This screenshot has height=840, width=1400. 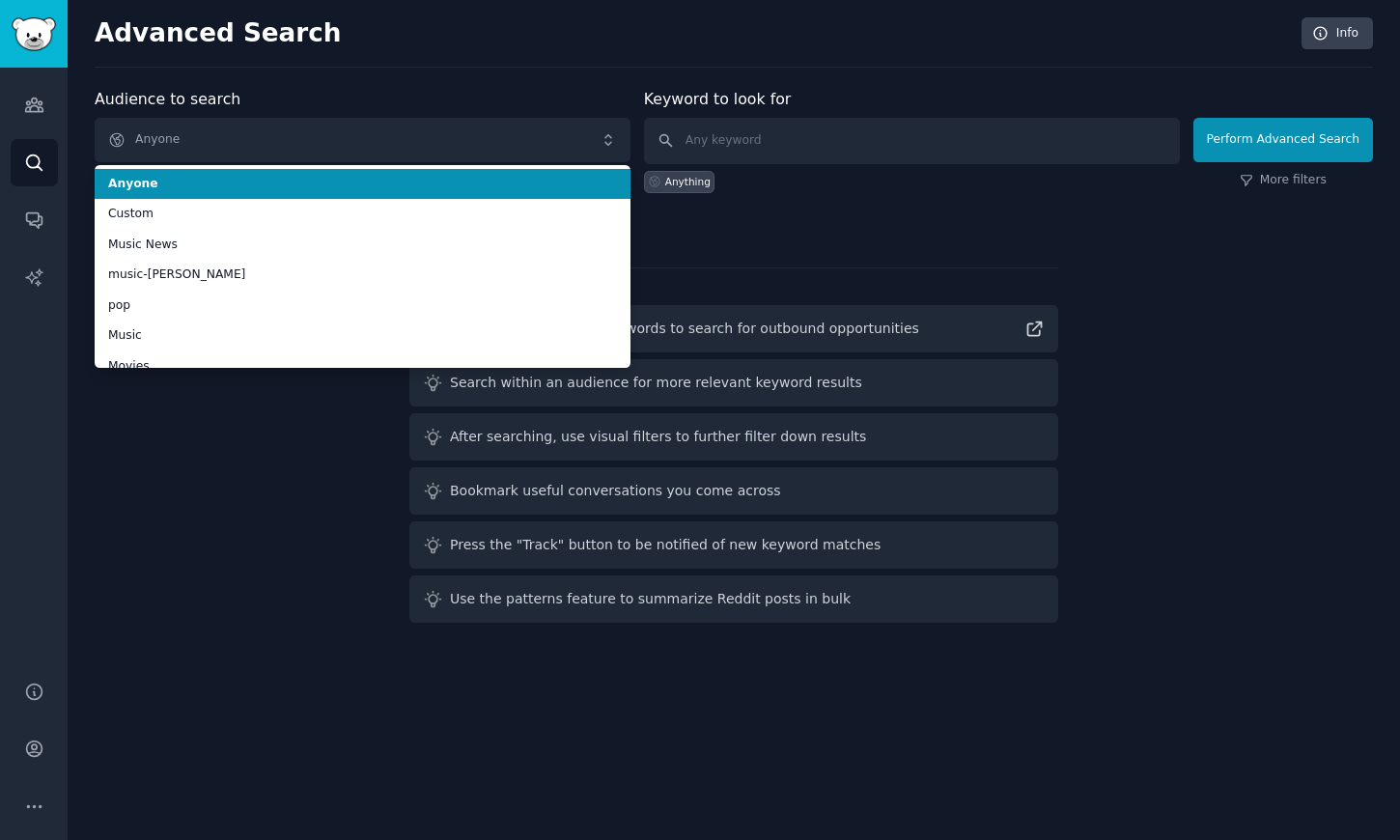 I want to click on a: Info, so click(x=1337, y=34).